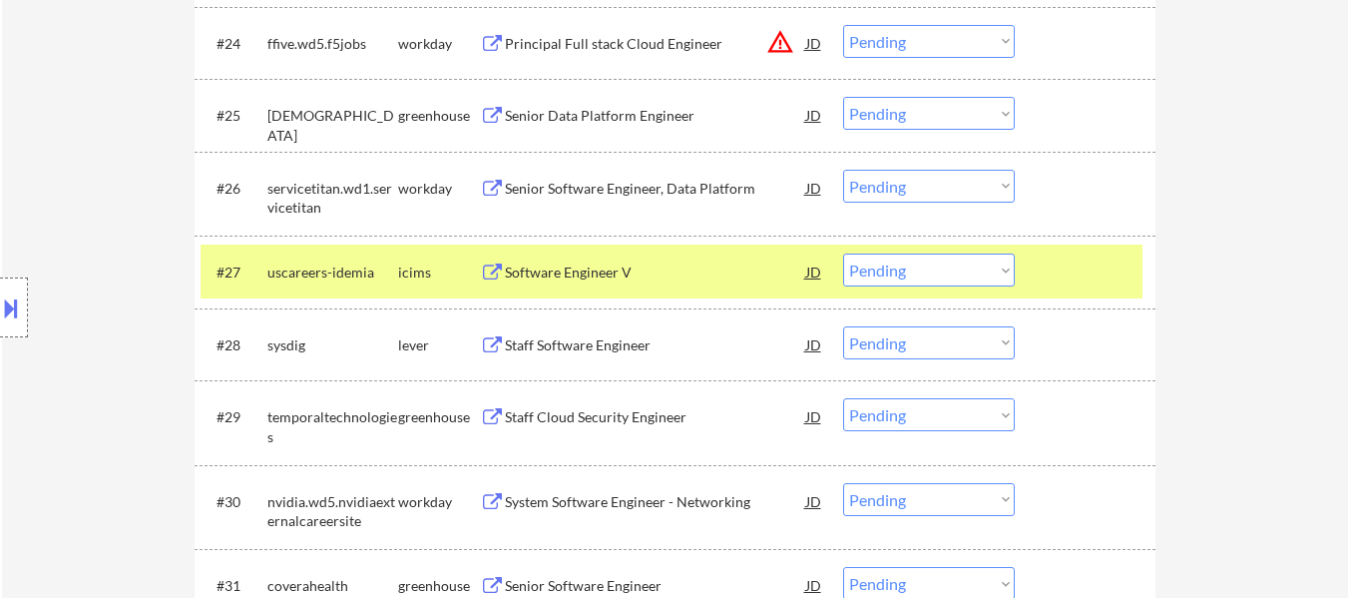 The height and width of the screenshot is (598, 1348). I want to click on div: Staff Cloud Security Engineer, so click(655, 417).